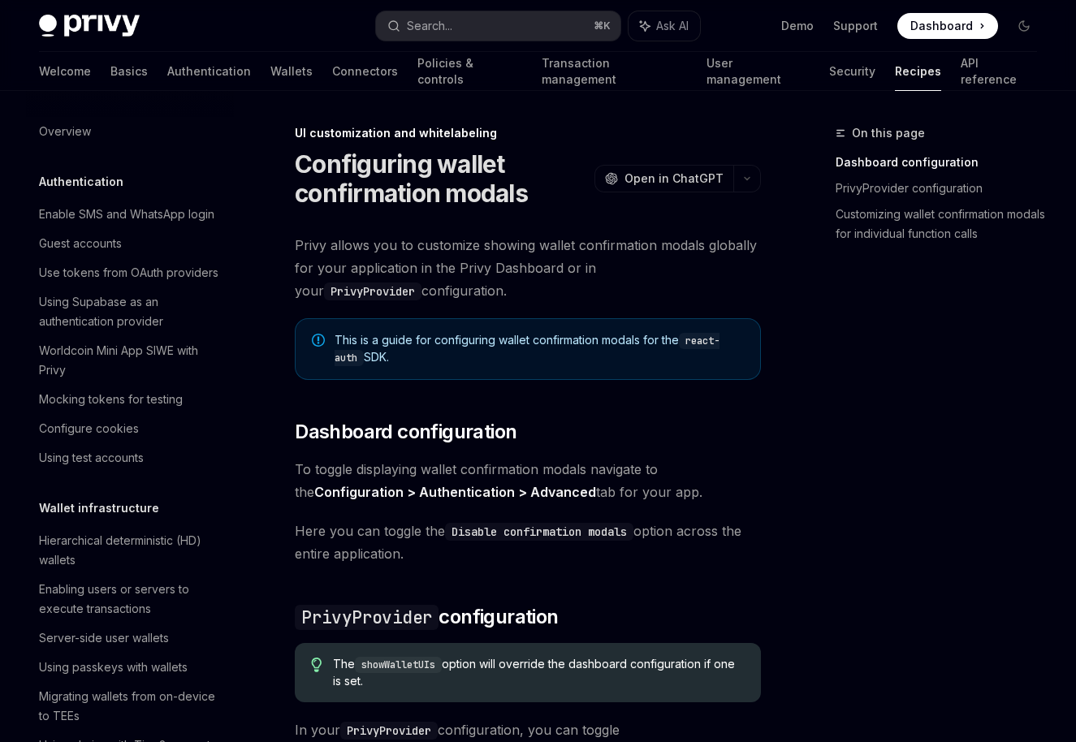  Describe the element at coordinates (398, 665) in the screenshot. I see `code: showWalletUIs` at that location.